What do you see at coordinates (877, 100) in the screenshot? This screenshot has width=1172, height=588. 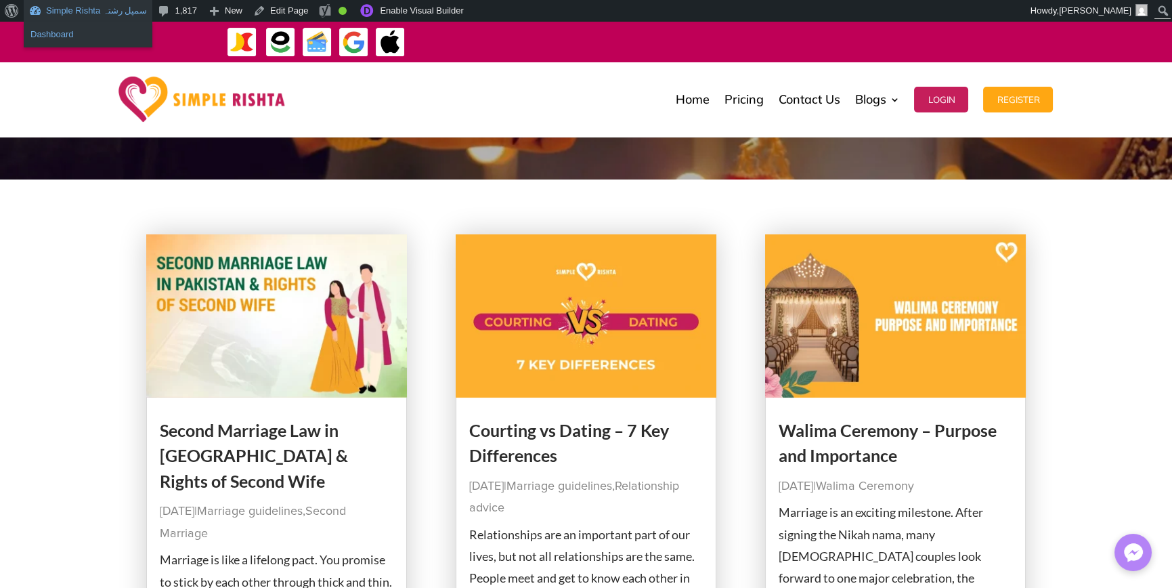 I see `a: Blogs` at bounding box center [877, 100].